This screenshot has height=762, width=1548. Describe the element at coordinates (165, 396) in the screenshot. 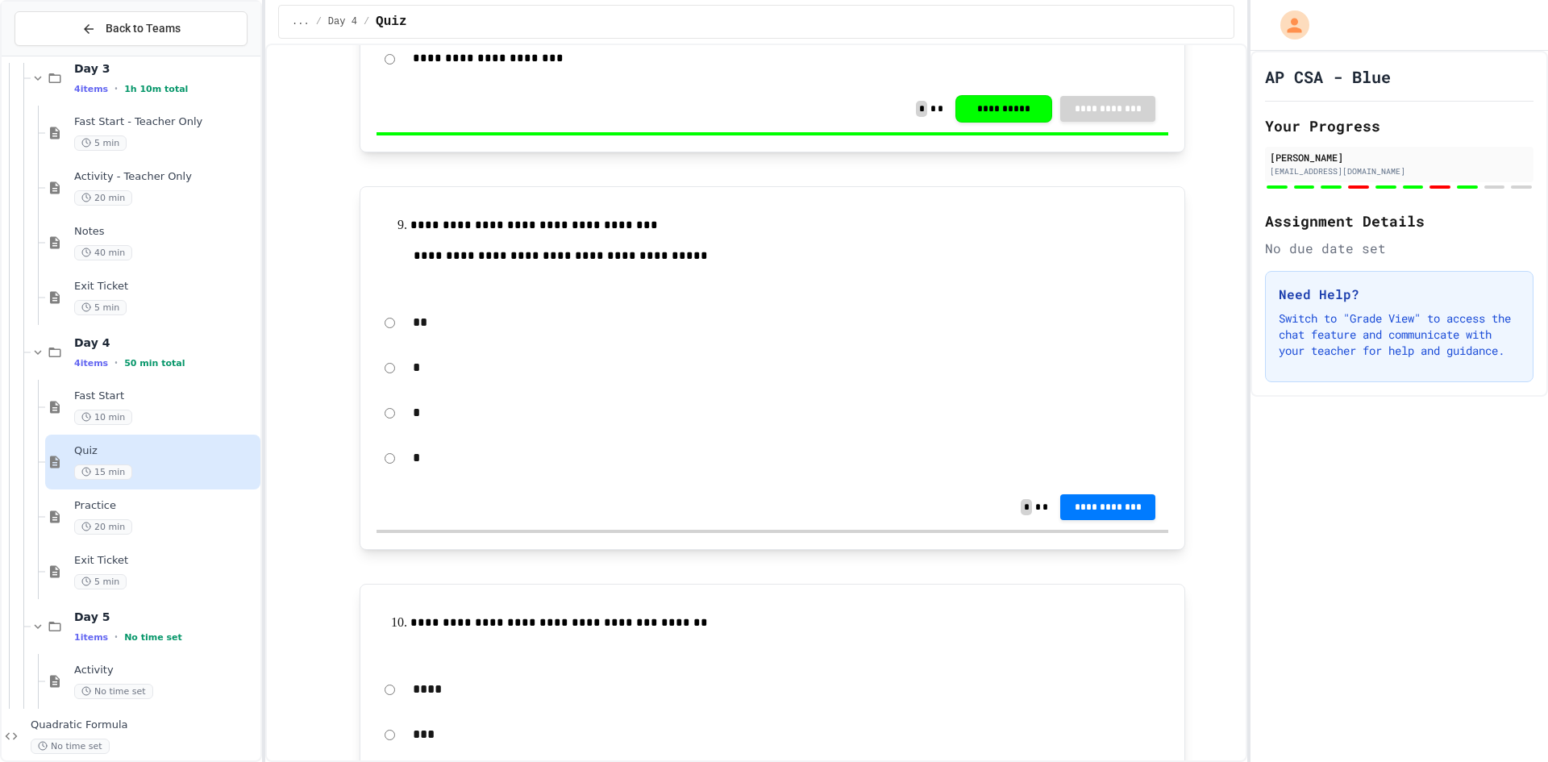

I see `span: Fast Start` at that location.